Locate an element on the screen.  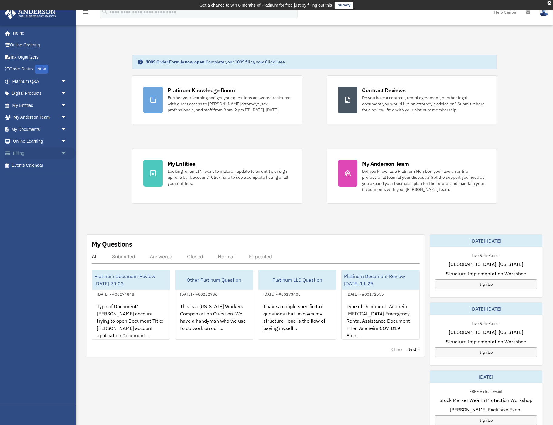
a: Tax Organizers is located at coordinates (40, 57).